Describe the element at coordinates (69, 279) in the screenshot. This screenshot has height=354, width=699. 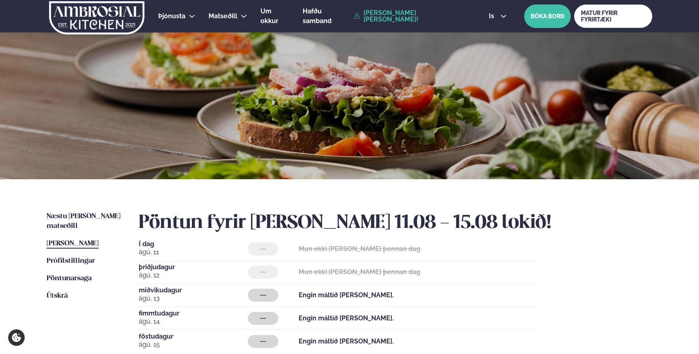
I see `a: Pöntunarsaga` at that location.